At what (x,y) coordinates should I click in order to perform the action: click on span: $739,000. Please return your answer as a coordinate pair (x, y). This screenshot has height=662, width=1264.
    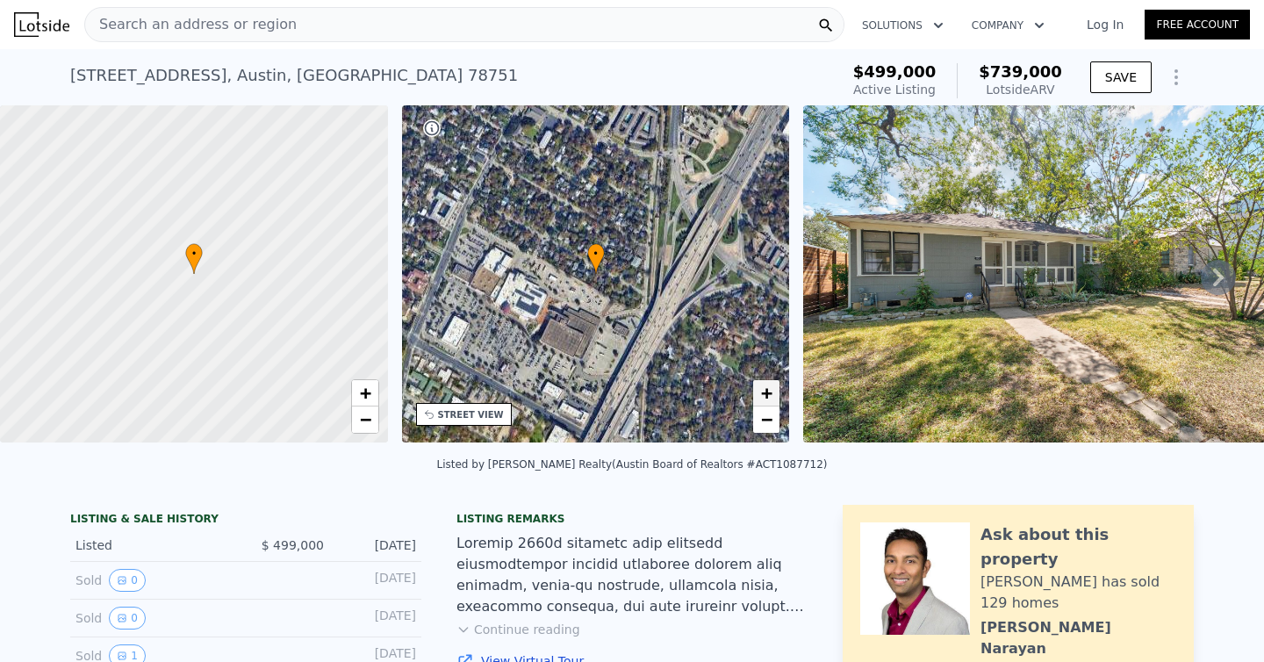
    Looking at the image, I should click on (1020, 71).